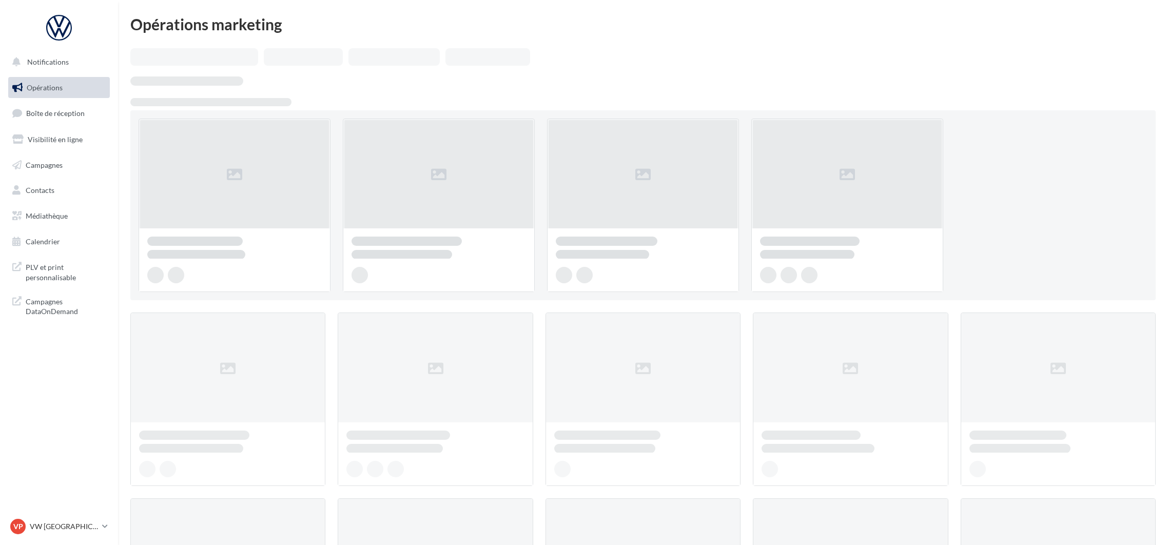  Describe the element at coordinates (55, 113) in the screenshot. I see `span: Boîte de réception` at that location.